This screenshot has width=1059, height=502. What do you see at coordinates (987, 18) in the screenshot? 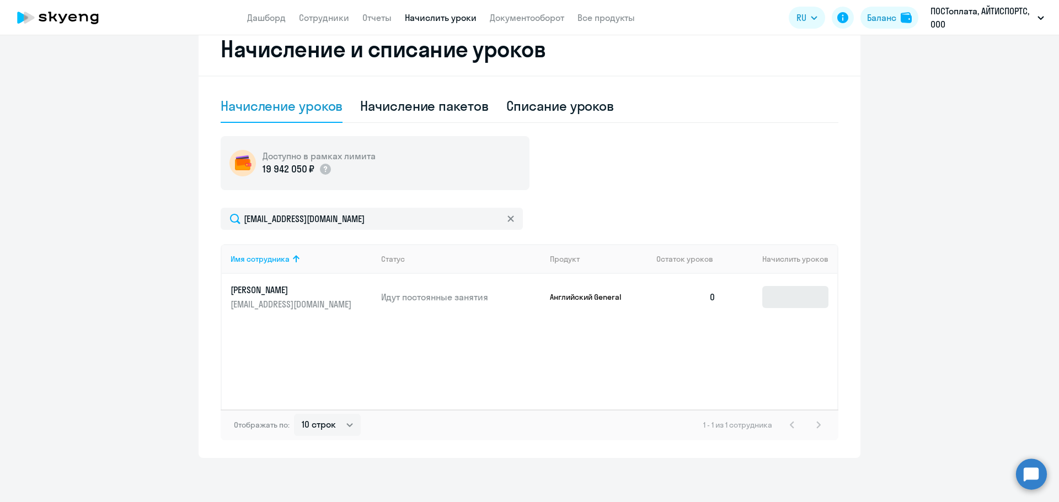
I see `button: ПОСТоплата, АЙТИСПОРТС, ООО` at bounding box center [987, 18].